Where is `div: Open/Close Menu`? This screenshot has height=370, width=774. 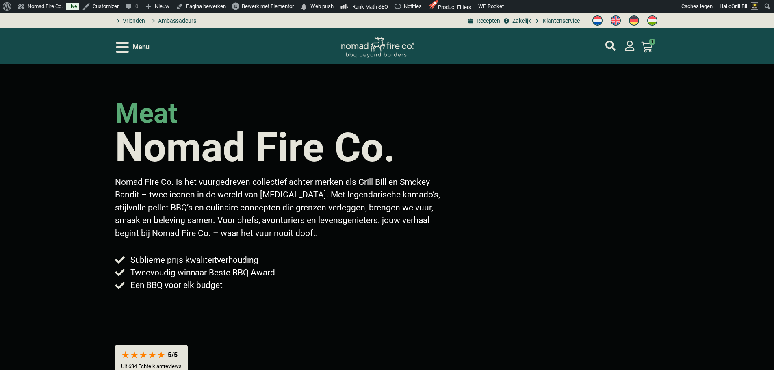
div: Open/Close Menu is located at coordinates (133, 47).